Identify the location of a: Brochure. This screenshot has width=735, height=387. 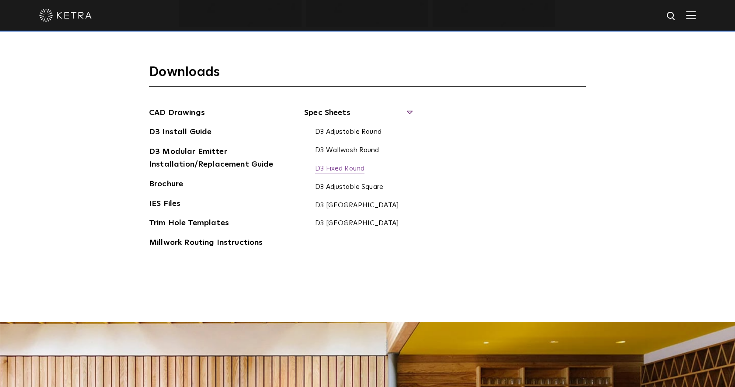
(166, 185).